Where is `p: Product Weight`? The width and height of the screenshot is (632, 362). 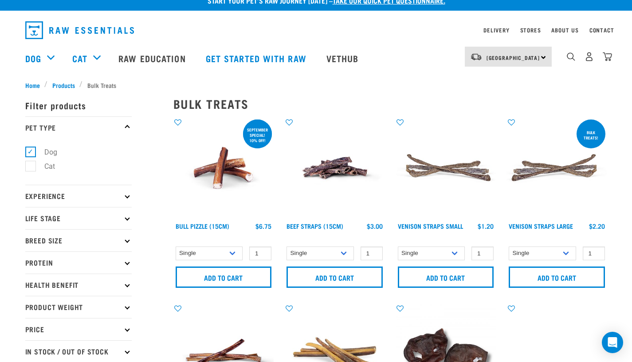
p: Product Weight is located at coordinates (79, 307).